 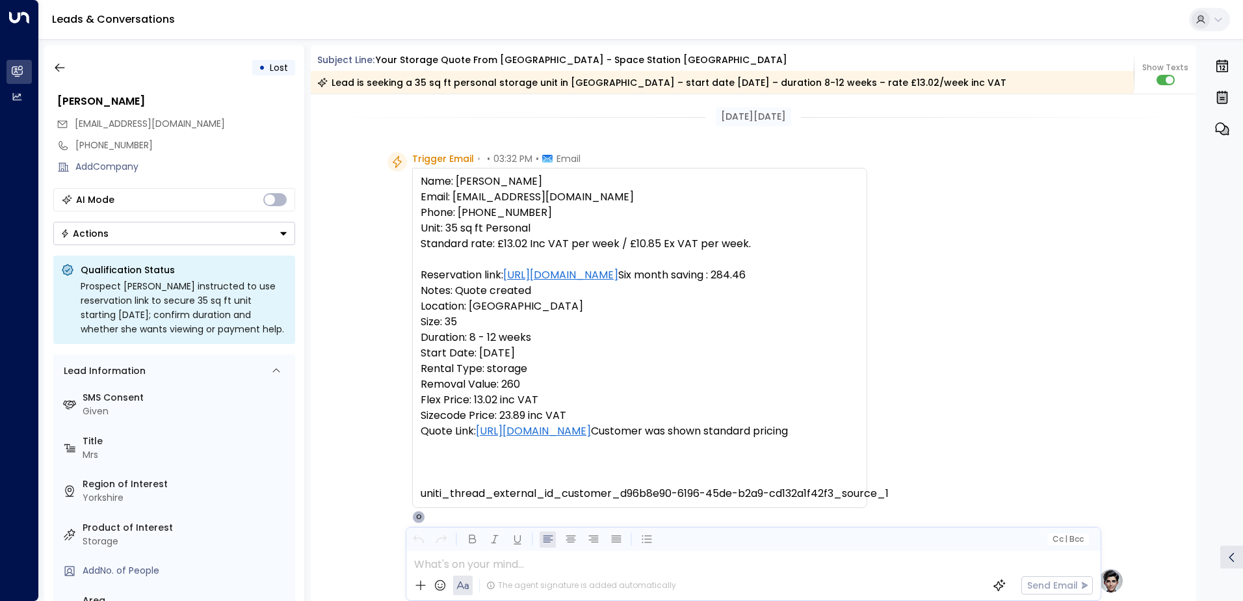 What do you see at coordinates (186, 397) in the screenshot?
I see `label: SMS Consent` at bounding box center [186, 397].